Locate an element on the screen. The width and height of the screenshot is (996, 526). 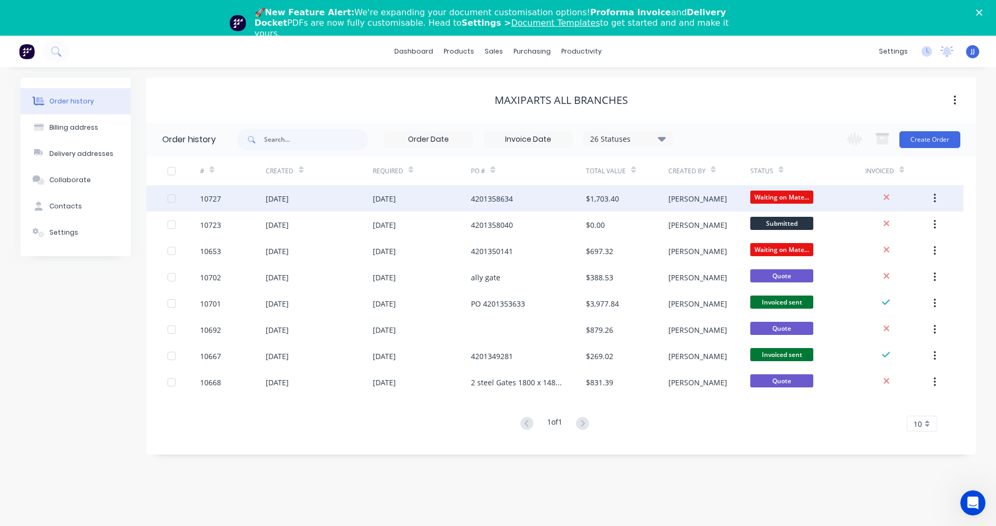
div: Settings is located at coordinates (64, 233).